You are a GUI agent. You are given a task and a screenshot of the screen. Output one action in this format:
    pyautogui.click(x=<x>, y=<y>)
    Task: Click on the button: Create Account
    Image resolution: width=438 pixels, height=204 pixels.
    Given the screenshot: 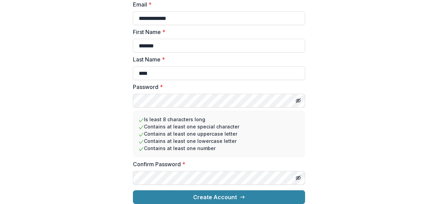 What is the action you would take?
    pyautogui.click(x=219, y=198)
    